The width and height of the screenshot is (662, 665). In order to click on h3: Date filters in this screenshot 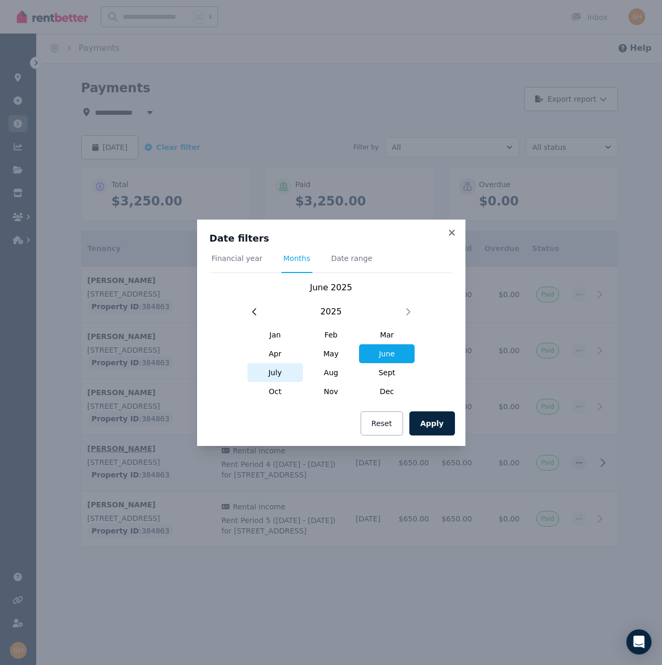, I will do `click(331, 239)`.